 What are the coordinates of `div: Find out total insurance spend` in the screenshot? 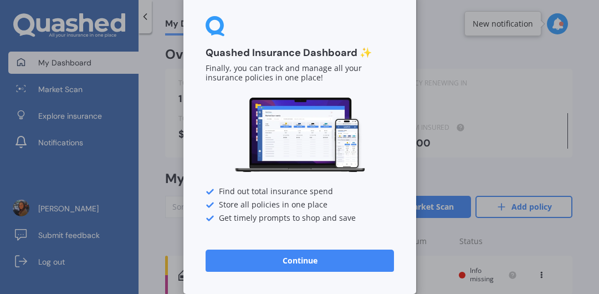 It's located at (300, 192).